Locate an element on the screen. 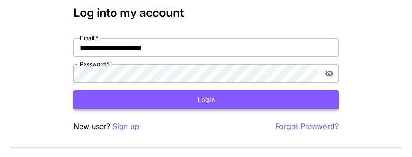 This screenshot has width=412, height=157. label: Password is located at coordinates (95, 64).